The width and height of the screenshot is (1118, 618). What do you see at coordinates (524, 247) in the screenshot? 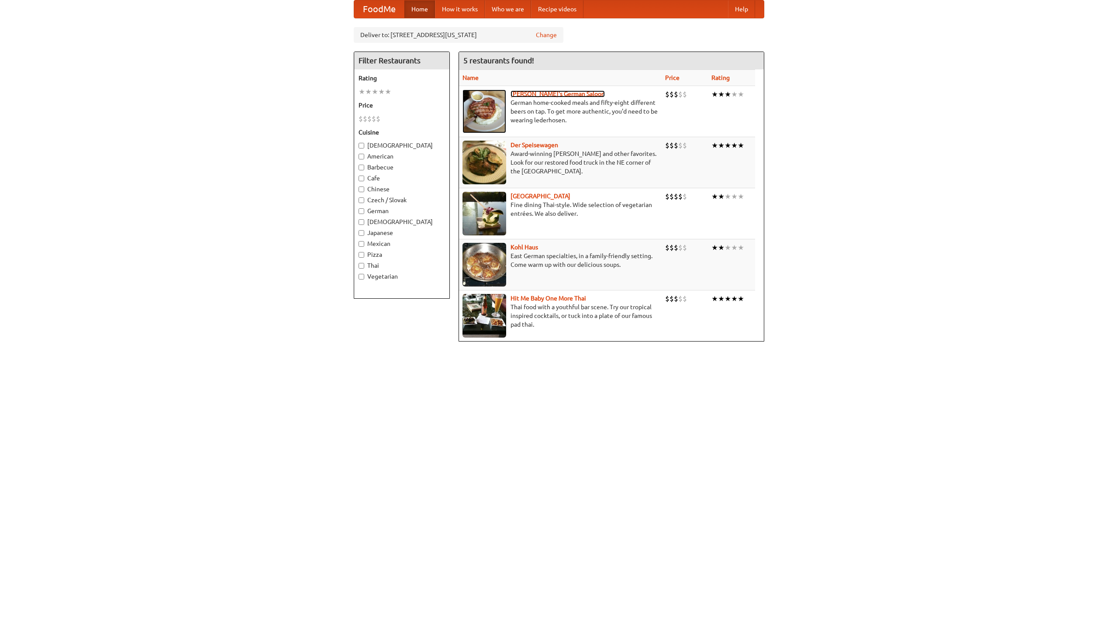
I see `a: Kohl Haus` at bounding box center [524, 247].